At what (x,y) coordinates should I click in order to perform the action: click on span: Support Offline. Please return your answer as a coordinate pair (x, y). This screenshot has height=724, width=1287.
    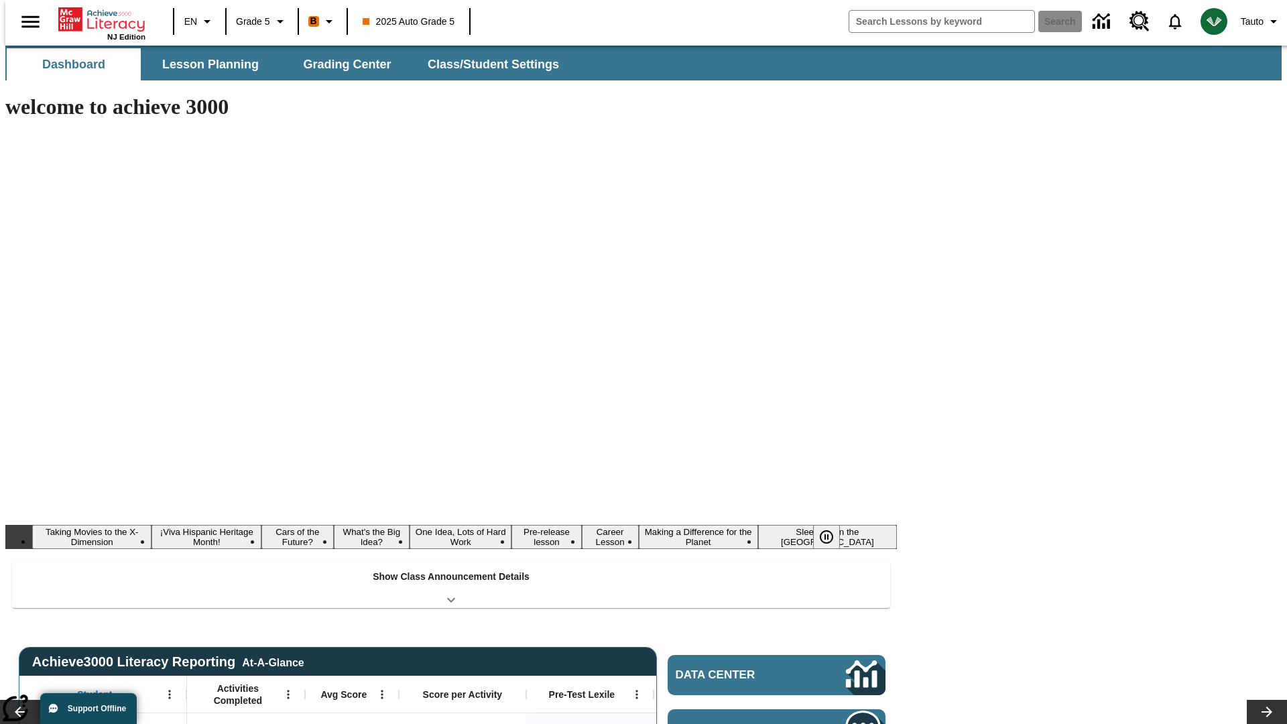
    Looking at the image, I should click on (97, 709).